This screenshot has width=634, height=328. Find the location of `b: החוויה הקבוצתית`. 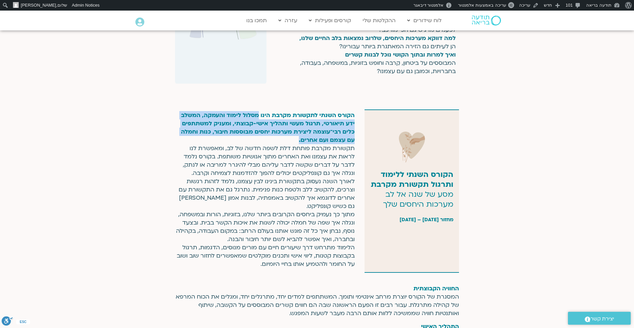

b: החוויה הקבוצתית is located at coordinates (436, 288).